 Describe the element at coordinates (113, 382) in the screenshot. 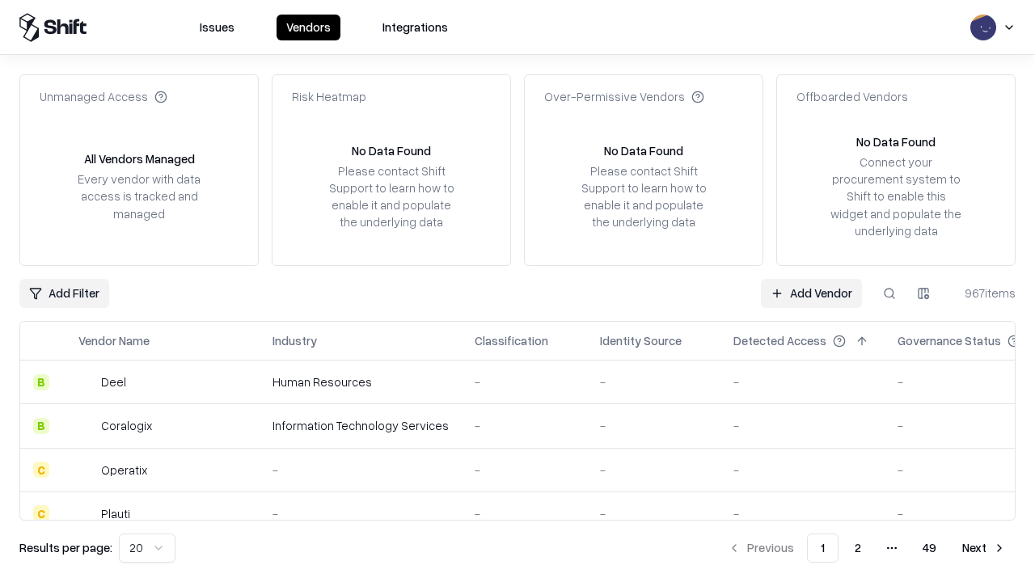

I see `div: Deel` at that location.